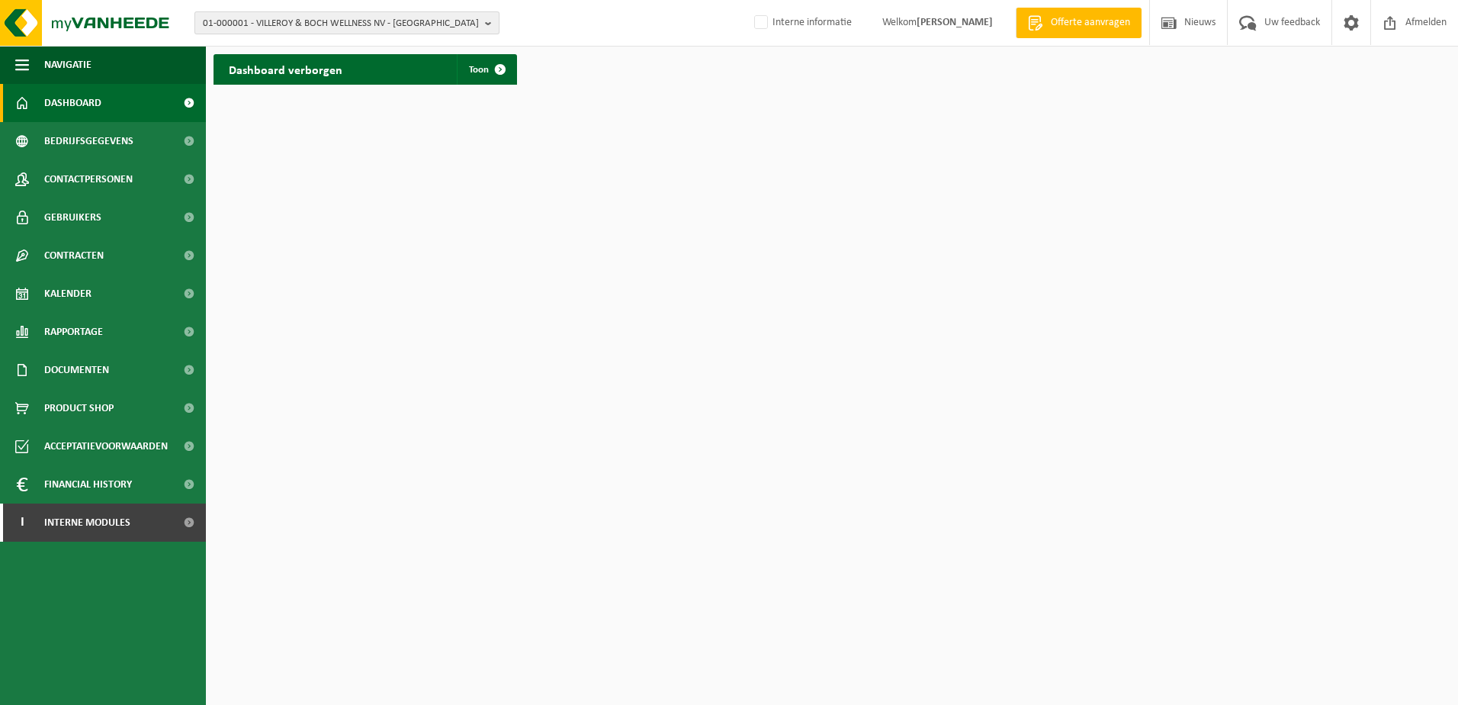 Image resolution: width=1458 pixels, height=705 pixels. I want to click on span: Kalender, so click(68, 294).